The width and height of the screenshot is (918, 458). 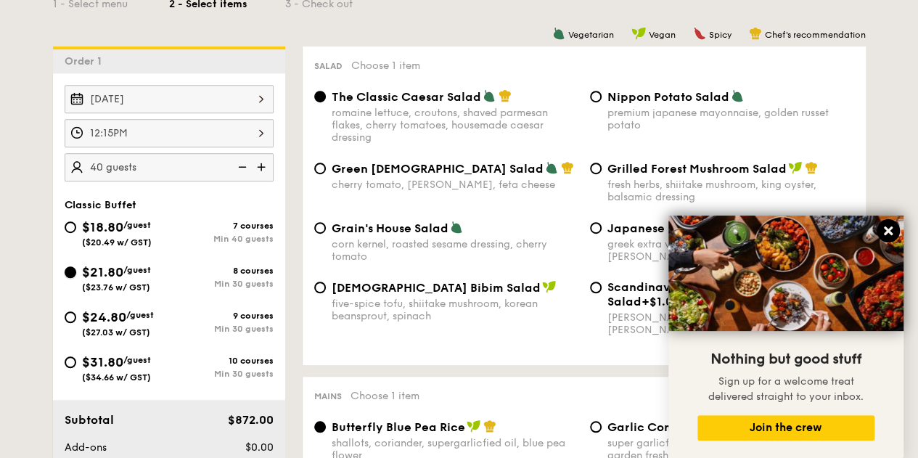 What do you see at coordinates (169, 99) in the screenshot?
I see `input: Event date` at bounding box center [169, 99].